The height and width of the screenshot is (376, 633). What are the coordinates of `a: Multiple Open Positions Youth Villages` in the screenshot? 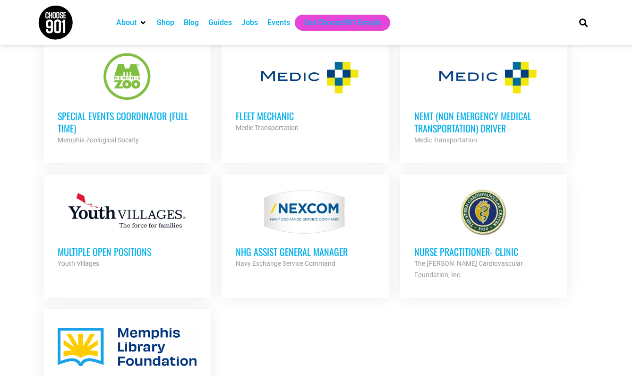 It's located at (127, 229).